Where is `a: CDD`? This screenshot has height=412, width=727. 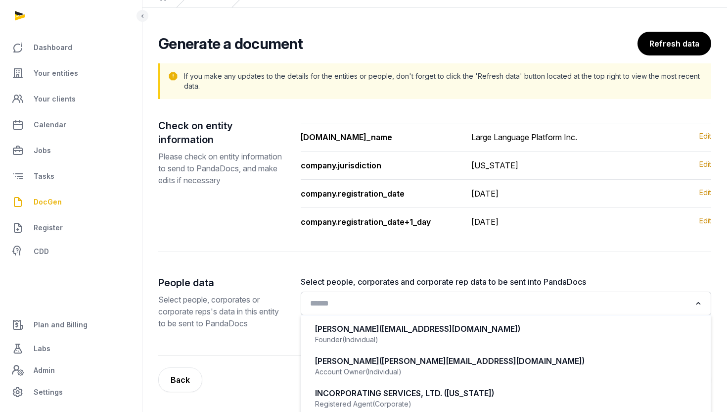
a: CDD is located at coordinates (71, 251).